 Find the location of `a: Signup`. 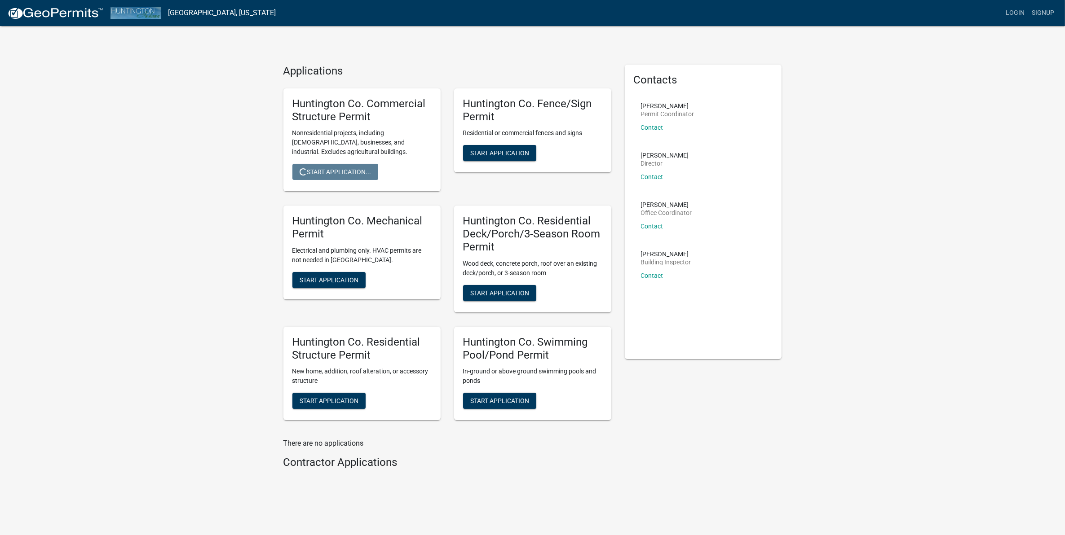

a: Signup is located at coordinates (1043, 13).